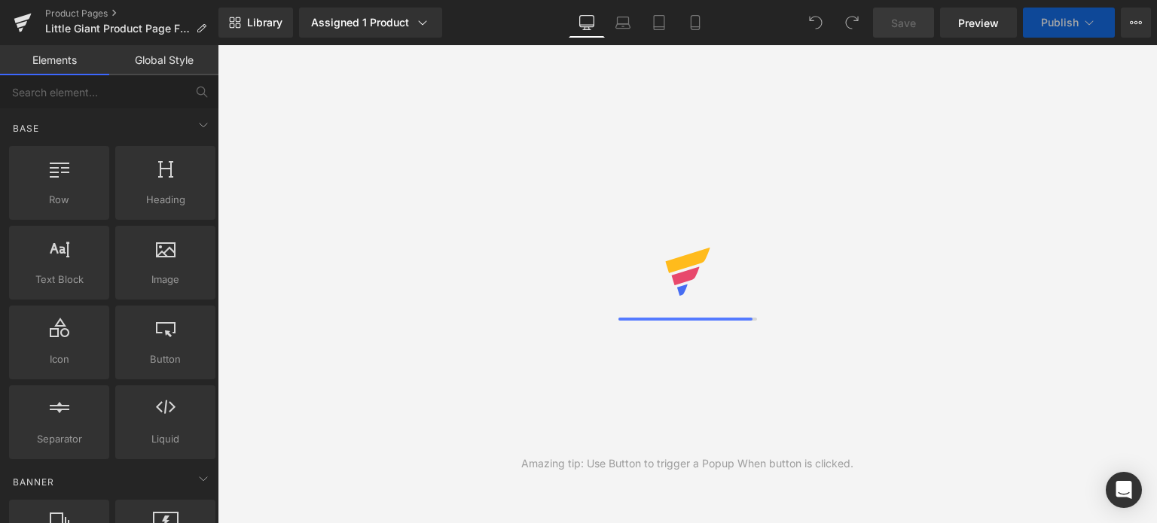 The image size is (1157, 523). Describe the element at coordinates (165, 439) in the screenshot. I see `span: Liquid` at that location.